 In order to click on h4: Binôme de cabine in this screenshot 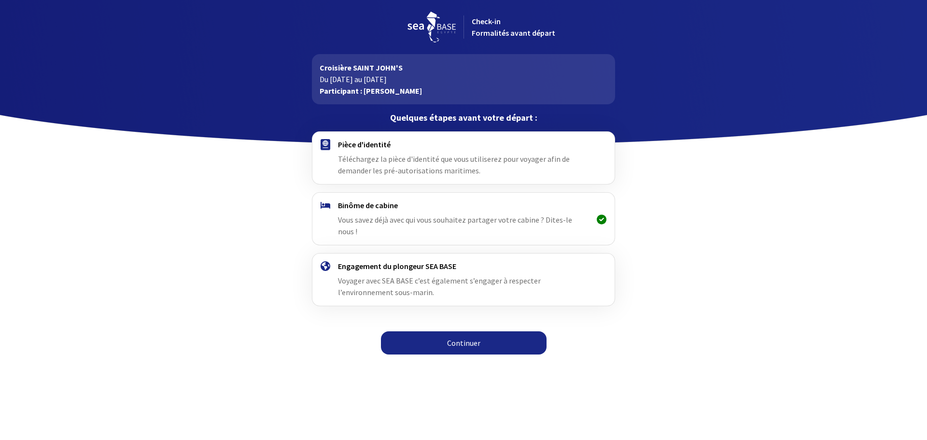, I will do `click(463, 205)`.